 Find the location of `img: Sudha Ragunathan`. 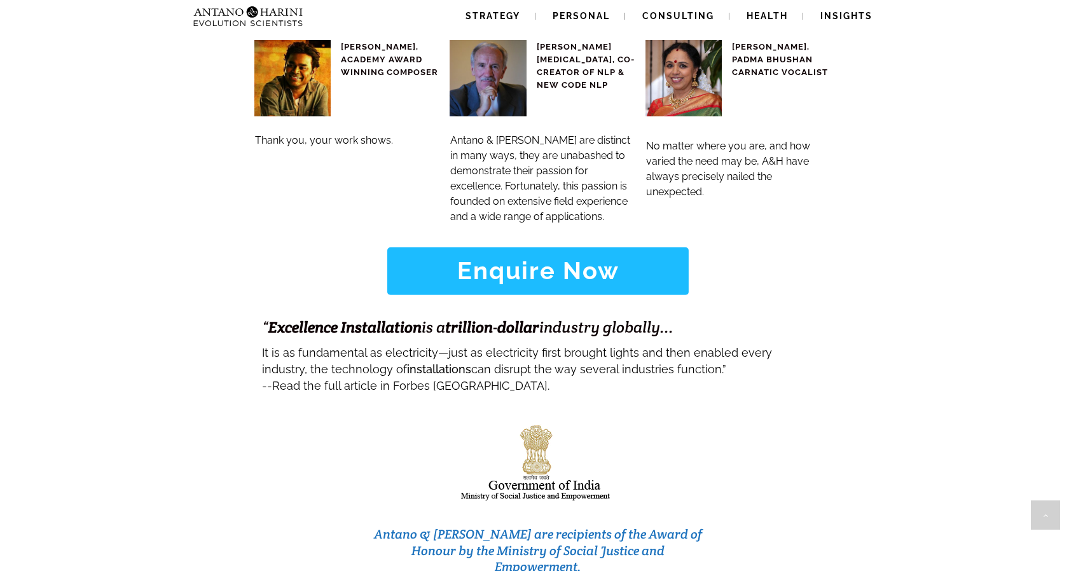

img: Sudha Ragunathan is located at coordinates (684, 78).